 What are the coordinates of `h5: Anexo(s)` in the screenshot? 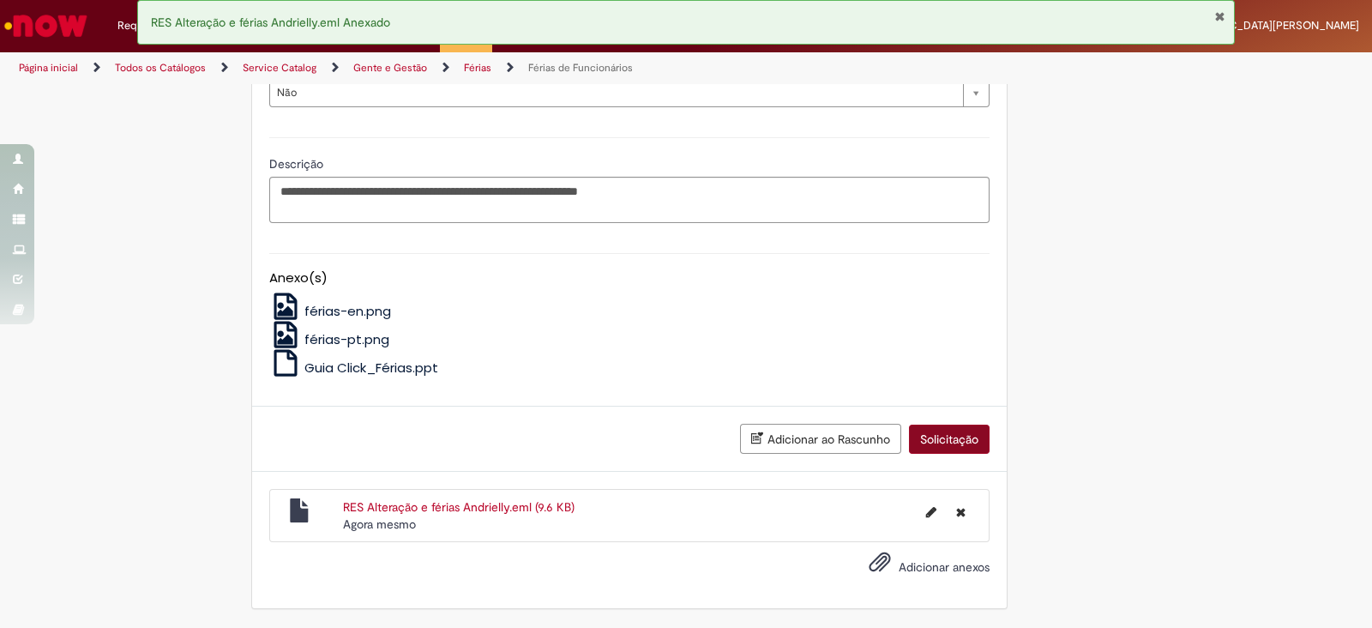 It's located at (630, 278).